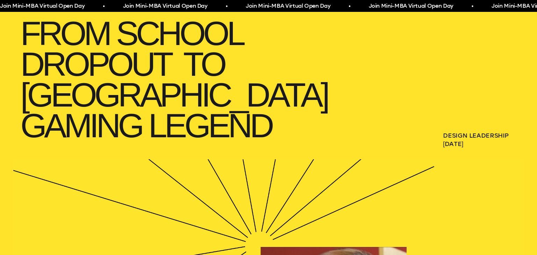 The image size is (537, 255). What do you see at coordinates (483, 136) in the screenshot?
I see `a: Design Leadership` at bounding box center [483, 136].